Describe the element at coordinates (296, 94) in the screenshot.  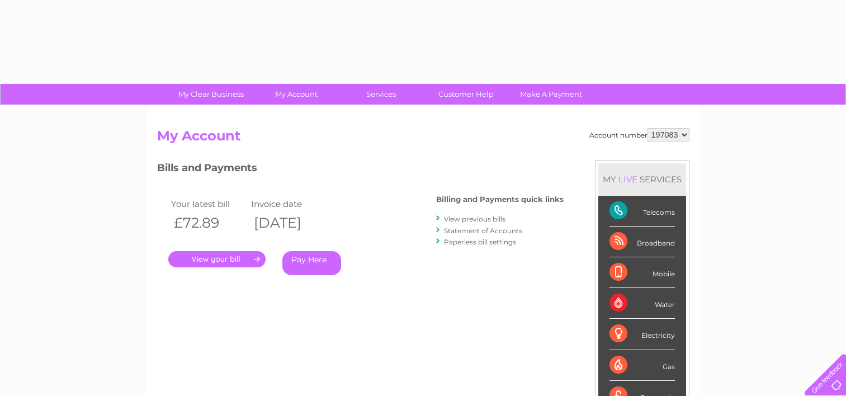
I see `a: My Account` at that location.